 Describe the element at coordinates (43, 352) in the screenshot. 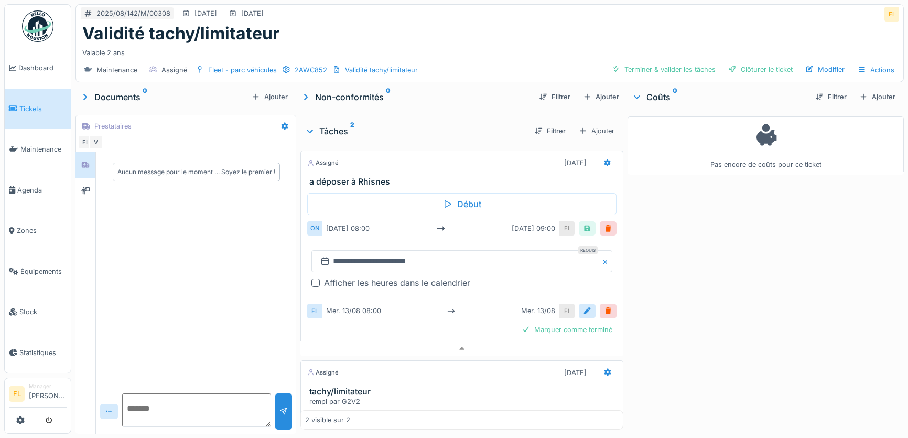

I see `span: Statistiques` at that location.